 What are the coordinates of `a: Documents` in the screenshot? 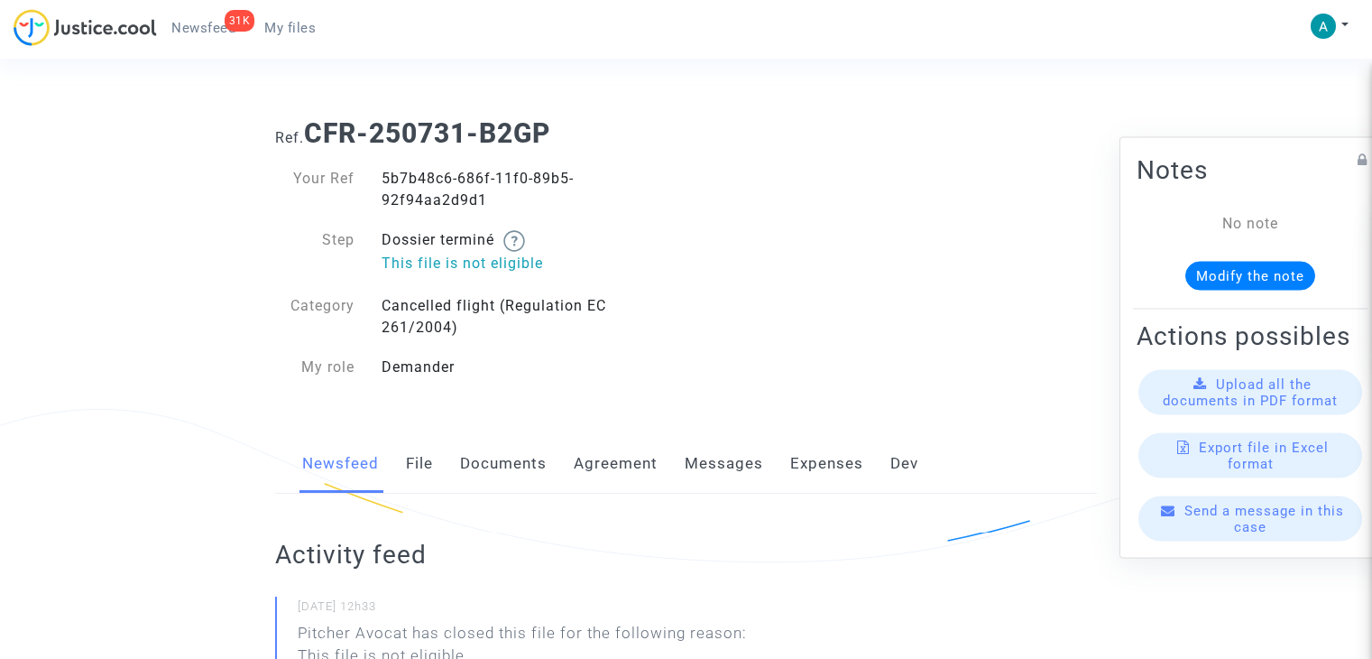 It's located at (503, 464).